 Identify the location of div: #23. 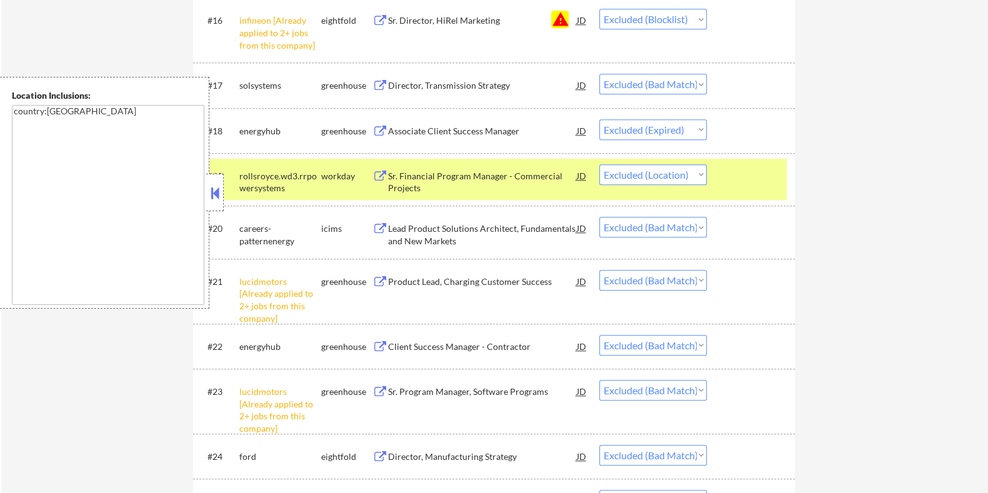
(217, 392).